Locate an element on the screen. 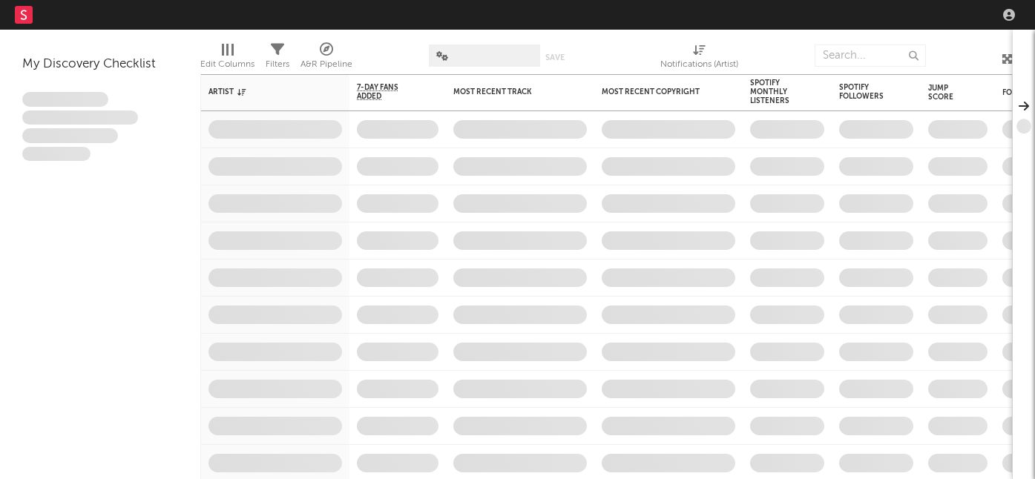 This screenshot has width=1035, height=479. div: Jump Score is located at coordinates (947, 93).